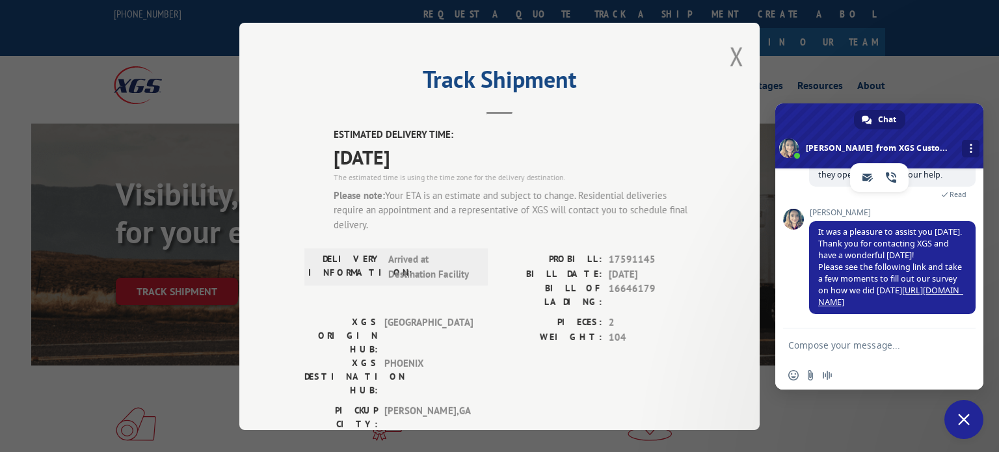 The image size is (999, 452). What do you see at coordinates (341, 336) in the screenshot?
I see `label: XGS ORIGIN HUB:` at bounding box center [341, 336].